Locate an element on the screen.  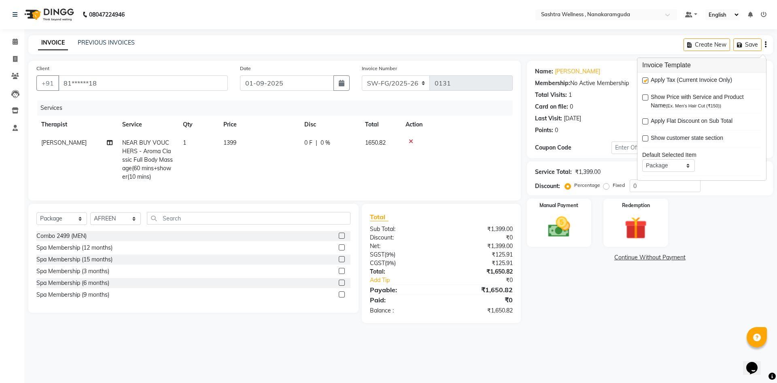
div: Net: is located at coordinates (402, 246).